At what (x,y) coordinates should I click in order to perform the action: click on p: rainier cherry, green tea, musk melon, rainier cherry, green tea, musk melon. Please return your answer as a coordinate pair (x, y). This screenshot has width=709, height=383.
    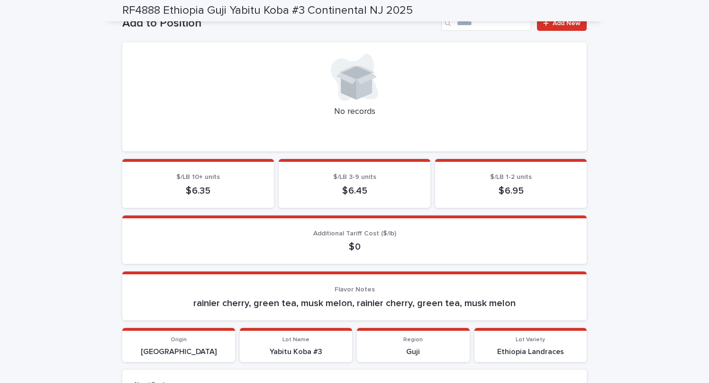
    Looking at the image, I should click on (355, 303).